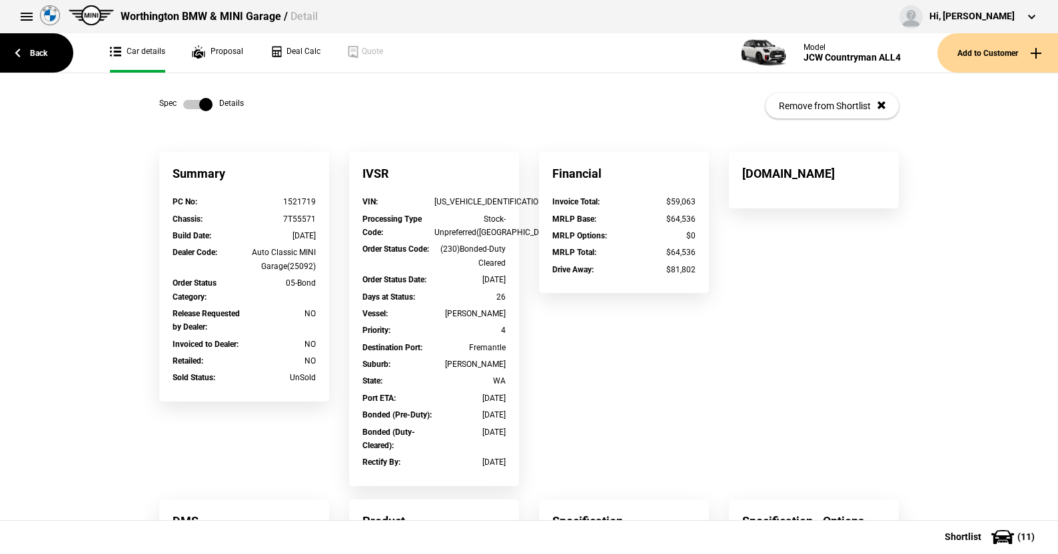  What do you see at coordinates (91, 15) in the screenshot?
I see `img: mini.png` at bounding box center [91, 15].